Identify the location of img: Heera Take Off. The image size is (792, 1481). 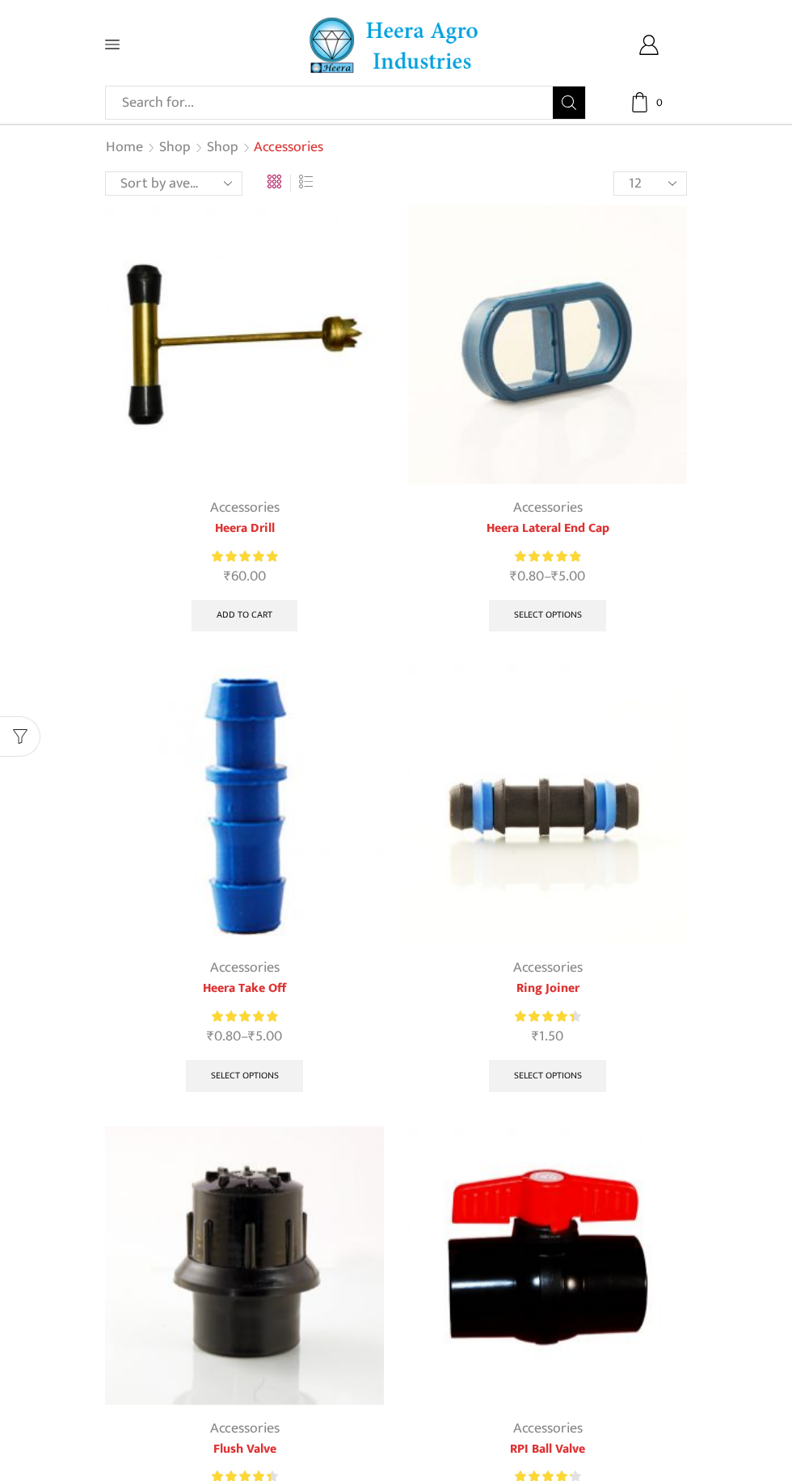
(244, 804).